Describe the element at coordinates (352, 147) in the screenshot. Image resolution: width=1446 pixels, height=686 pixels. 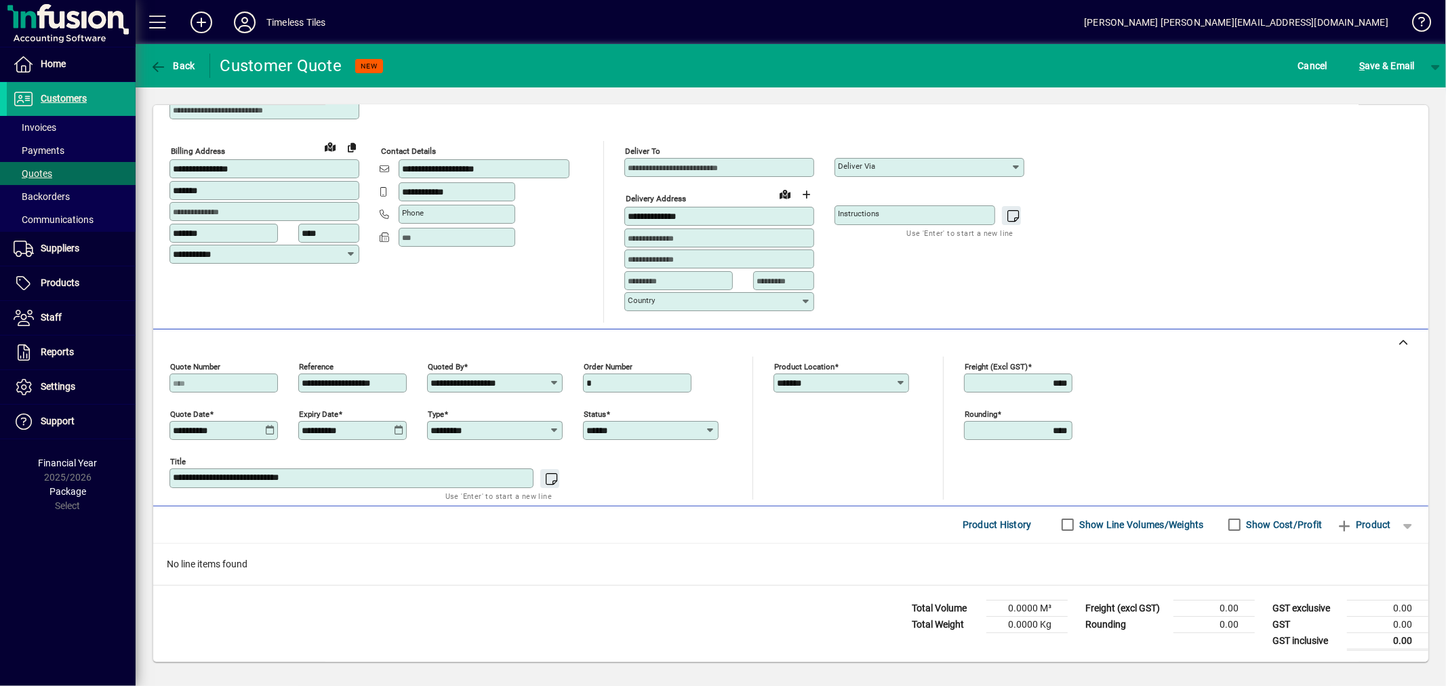
I see `button: Copy to Delivery address` at that location.